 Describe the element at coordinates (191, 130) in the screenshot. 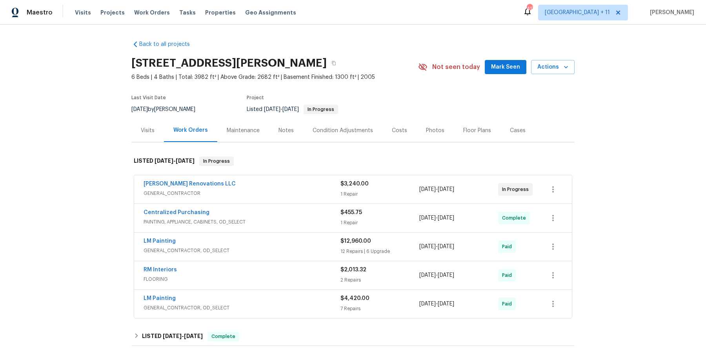

I see `div: Work Orders` at that location.